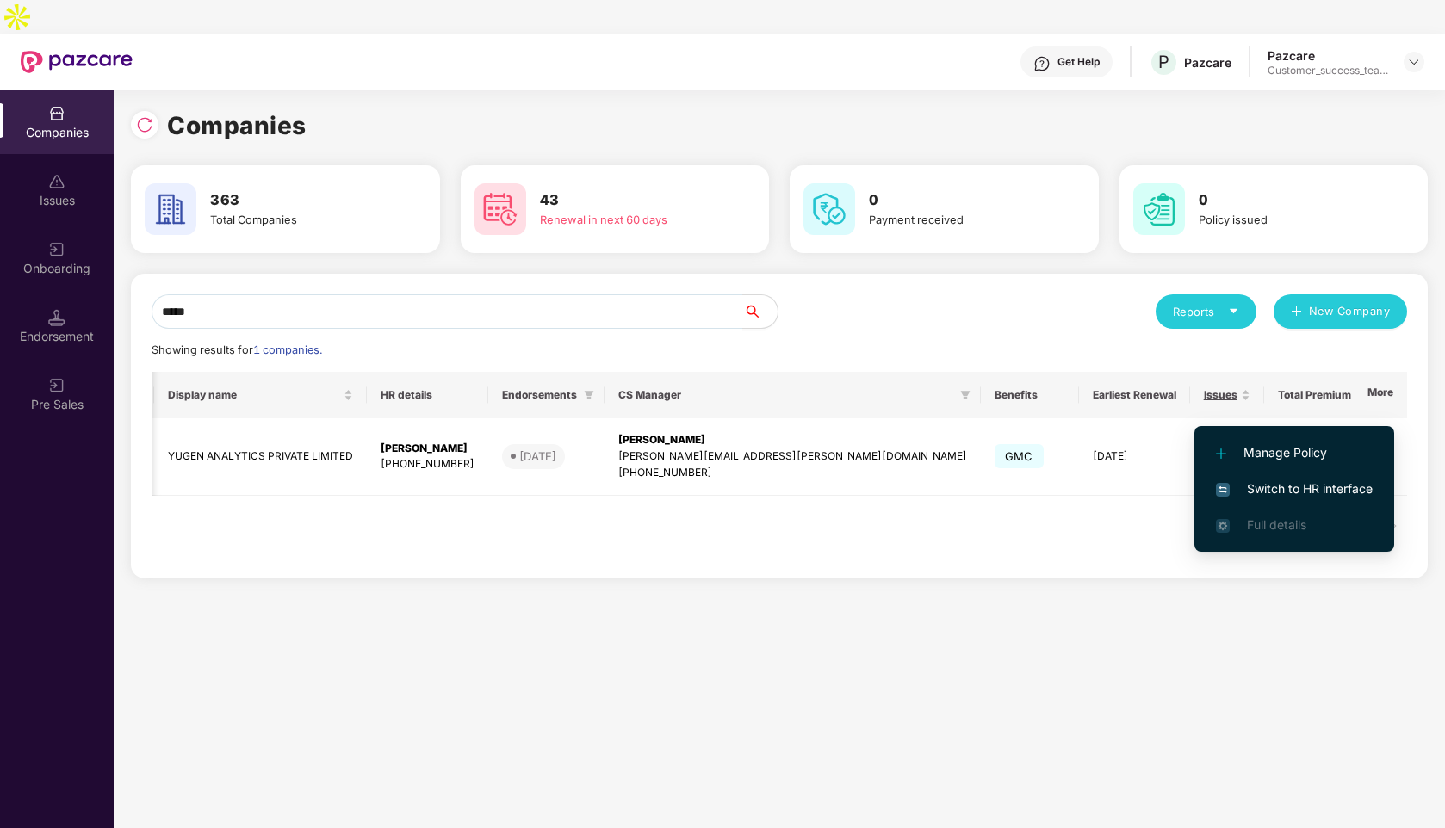  I want to click on span: New Company, so click(1349, 312).